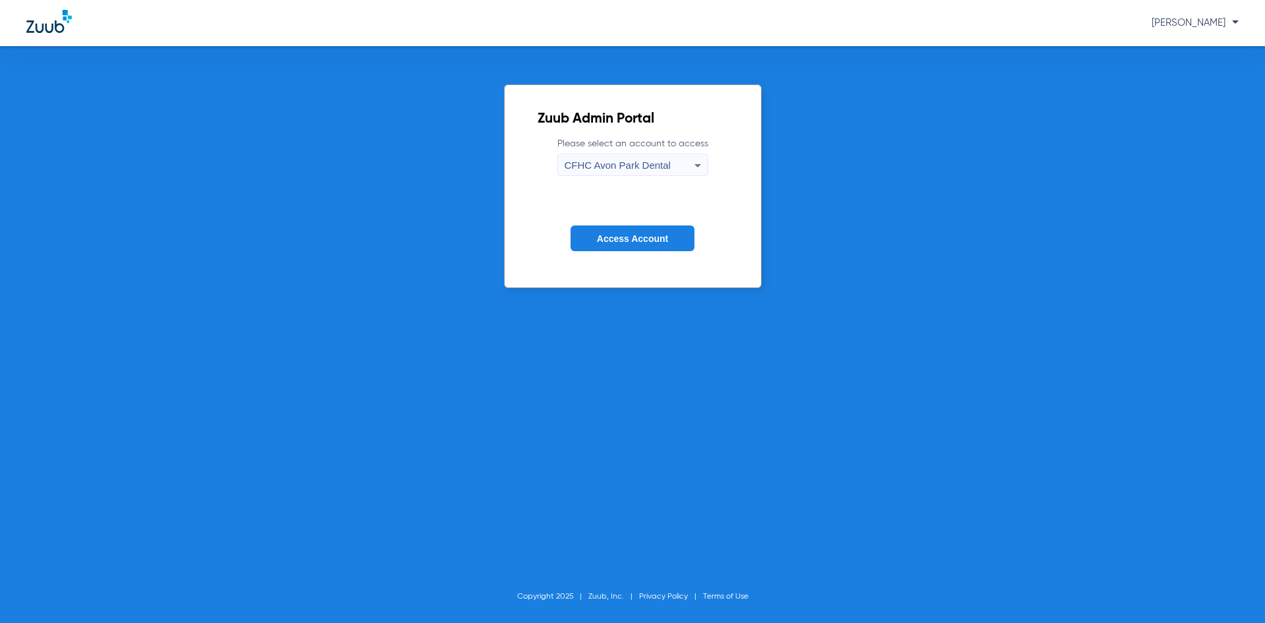  Describe the element at coordinates (663, 596) in the screenshot. I see `a: Privacy Policy` at that location.